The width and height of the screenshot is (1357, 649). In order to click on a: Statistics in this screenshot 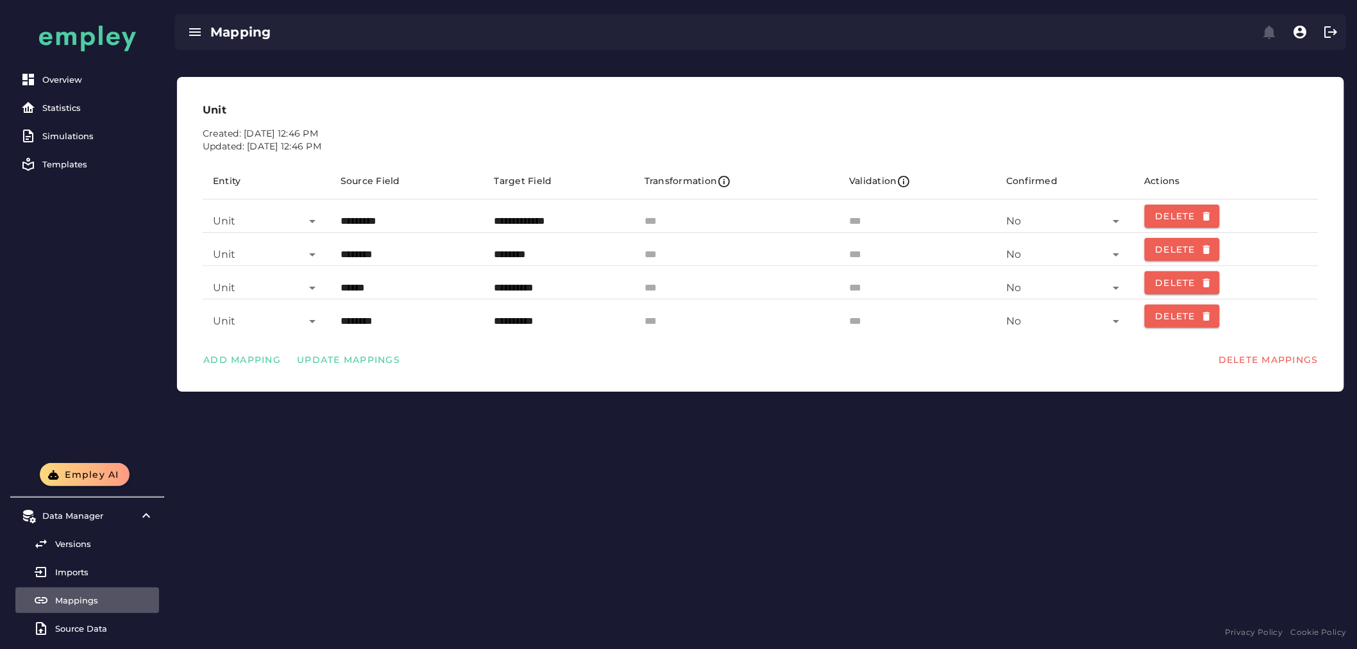, I will do `click(87, 108)`.